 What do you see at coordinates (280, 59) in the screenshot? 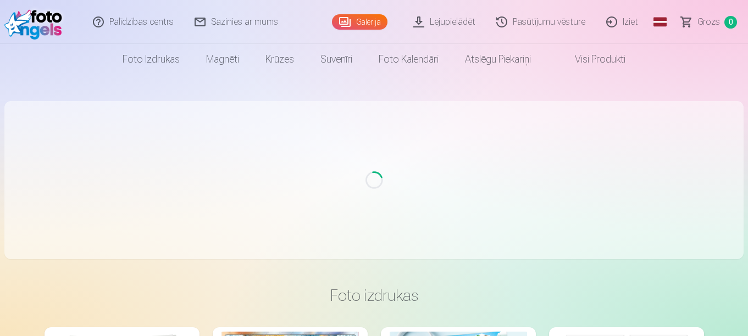
I see `a: Krūzes` at bounding box center [280, 59].